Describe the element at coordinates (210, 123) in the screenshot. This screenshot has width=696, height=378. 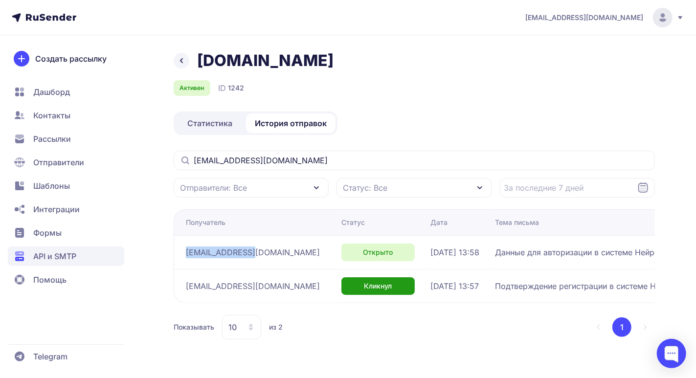
I see `a: Статистика` at that location.